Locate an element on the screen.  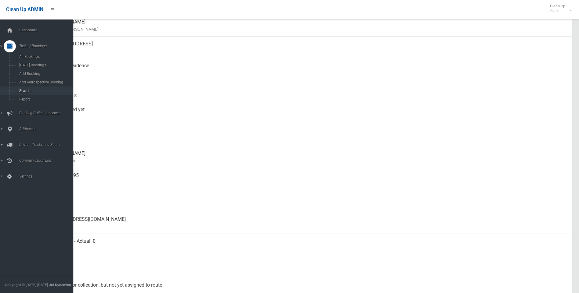
span: Communication Log is located at coordinates (48, 161).